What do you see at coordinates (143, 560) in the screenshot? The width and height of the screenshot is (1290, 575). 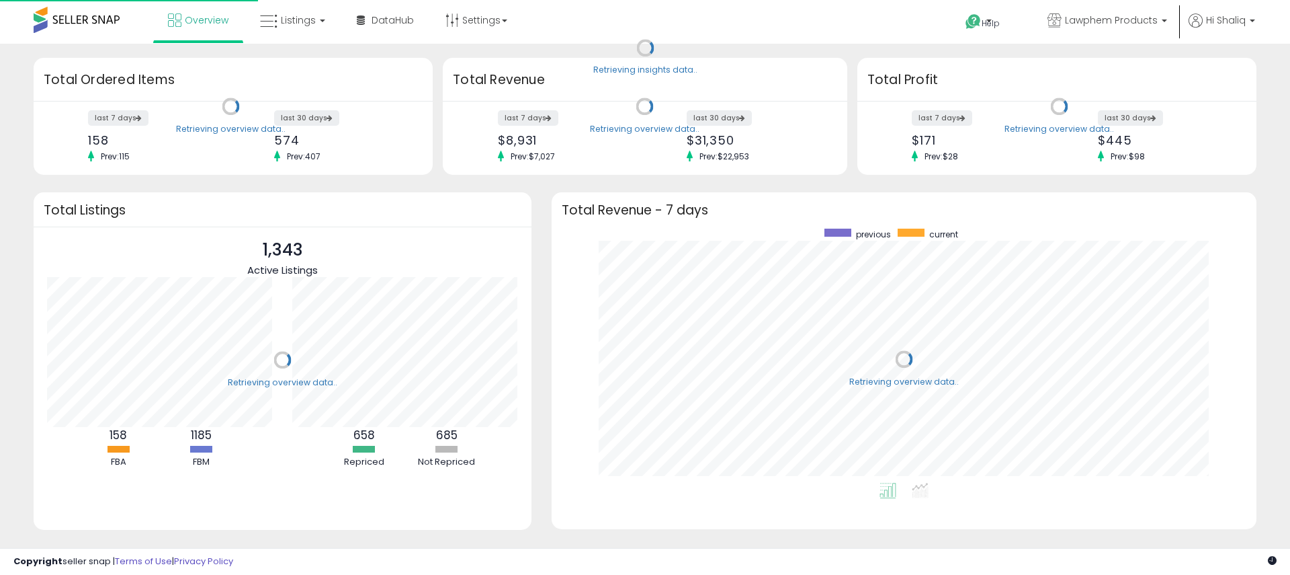 I see `a: Terms of Use` at bounding box center [143, 560].